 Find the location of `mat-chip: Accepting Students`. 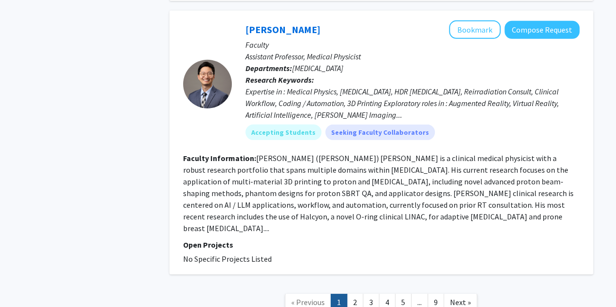

mat-chip: Accepting Students is located at coordinates (283, 132).